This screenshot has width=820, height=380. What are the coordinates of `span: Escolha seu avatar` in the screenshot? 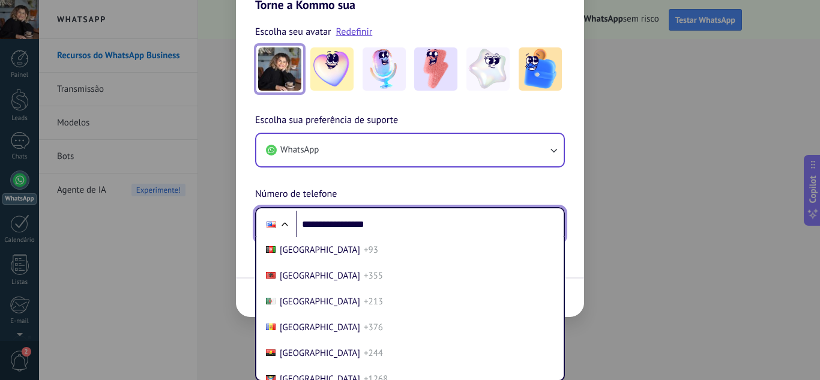 It's located at (293, 32).